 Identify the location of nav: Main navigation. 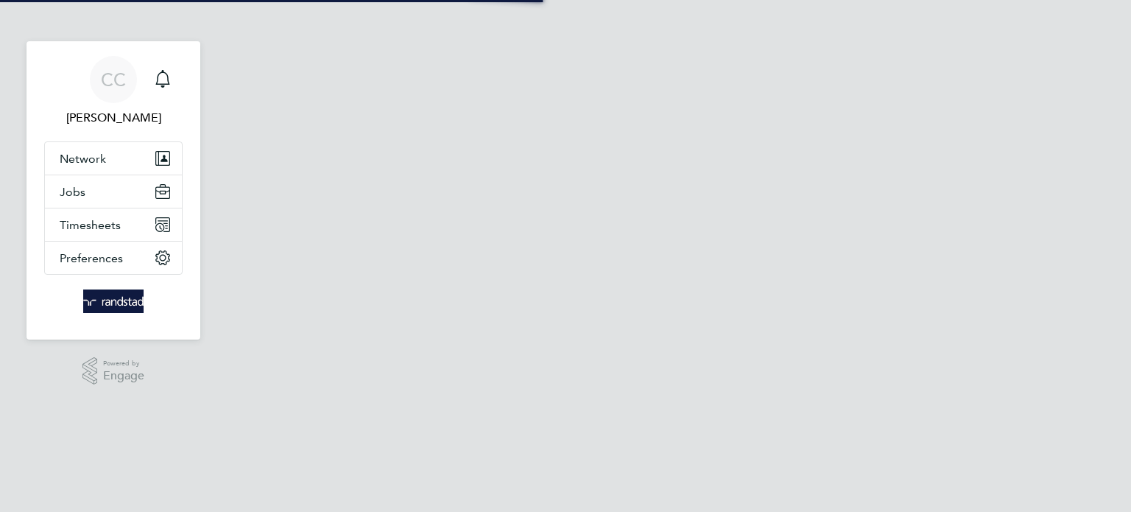
(113, 190).